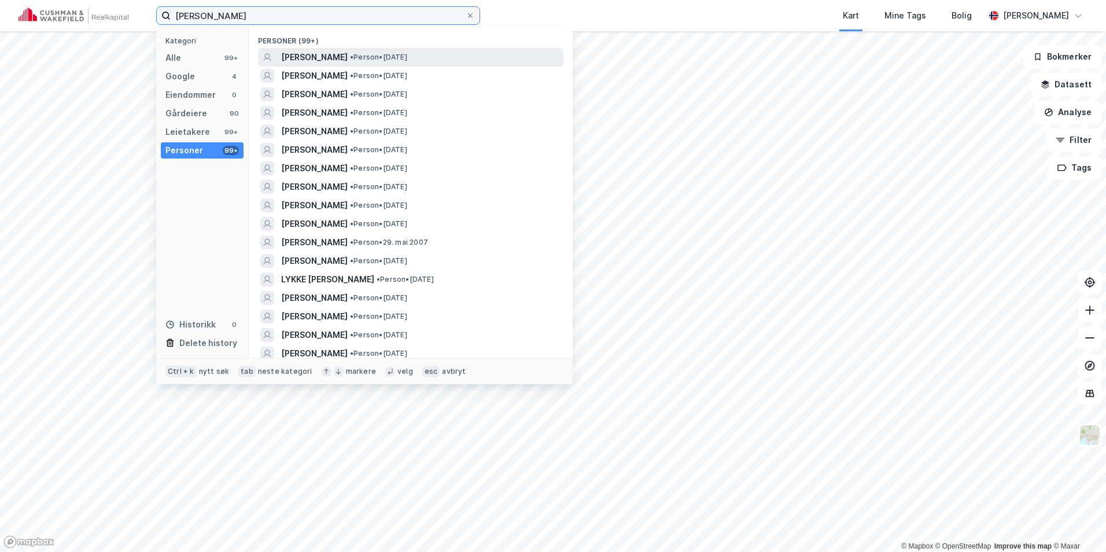  Describe the element at coordinates (1077, 524) in the screenshot. I see `div: Kontrollprogram for chat` at that location.